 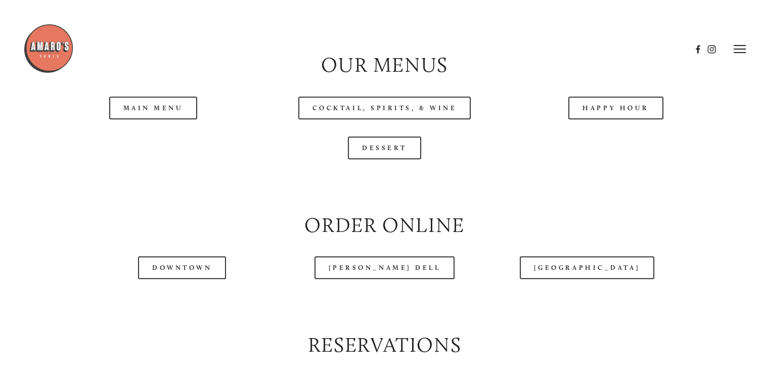 I want to click on a: Happy Hour, so click(x=616, y=108).